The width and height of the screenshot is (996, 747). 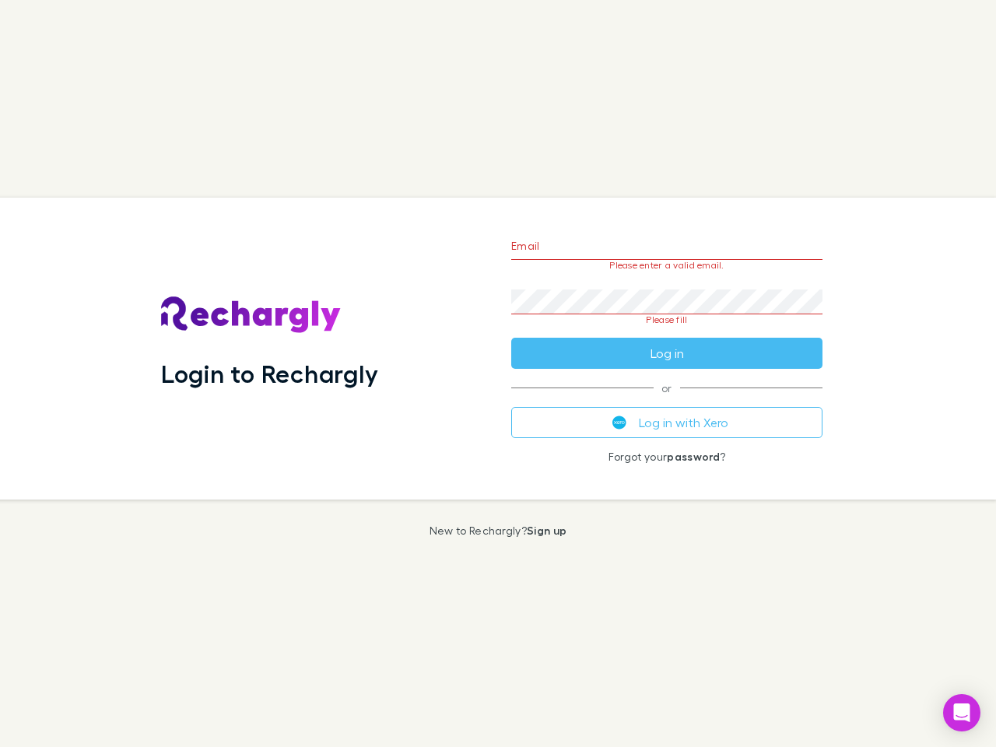 What do you see at coordinates (546, 530) in the screenshot?
I see `a: Sign up` at bounding box center [546, 530].